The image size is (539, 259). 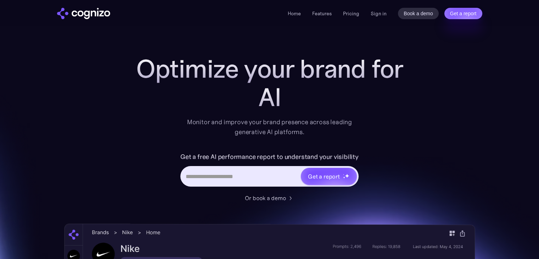 I want to click on a: Sign in, so click(x=379, y=13).